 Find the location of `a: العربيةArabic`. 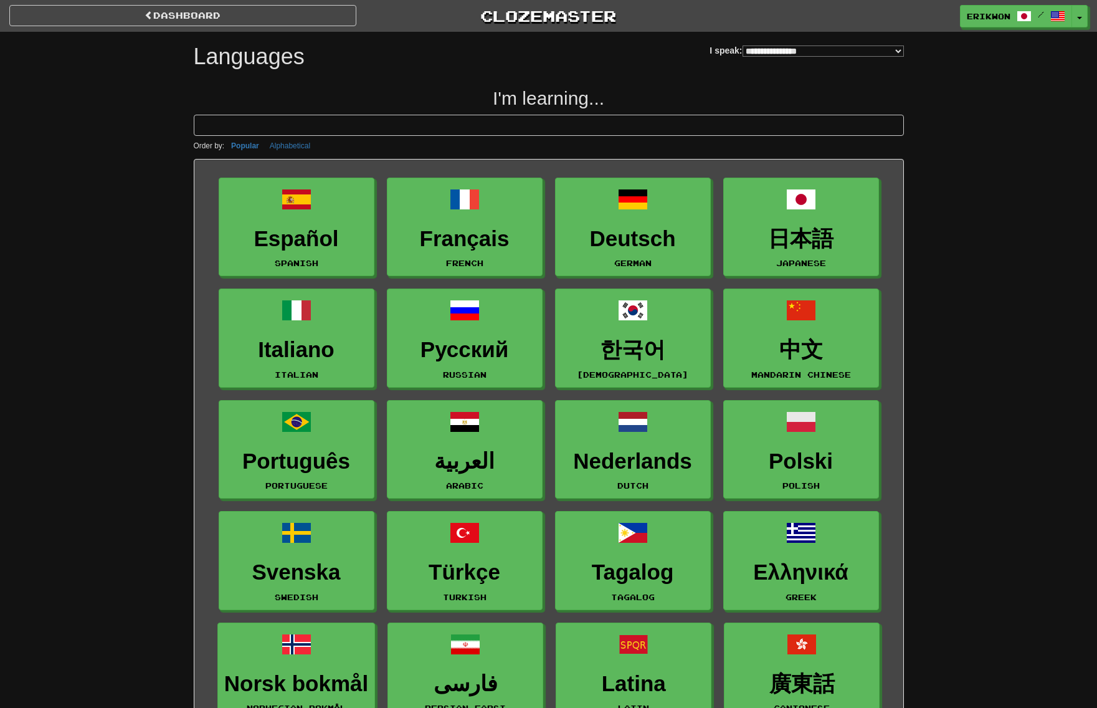

a: العربيةArabic is located at coordinates (465, 449).